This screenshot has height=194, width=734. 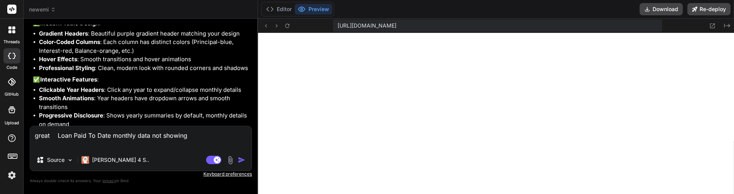 What do you see at coordinates (141, 180) in the screenshot?
I see `p: Always double-check its answers. Your in Bind` at bounding box center [141, 180].